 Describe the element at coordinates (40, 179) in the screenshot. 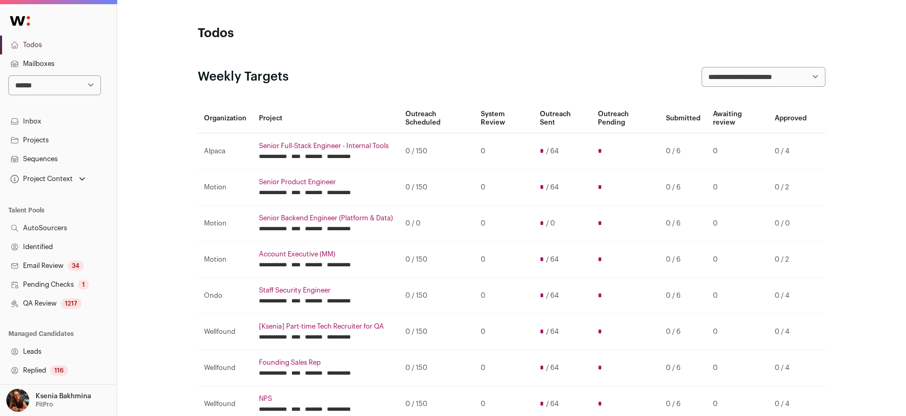

I see `div: Project Context` at that location.